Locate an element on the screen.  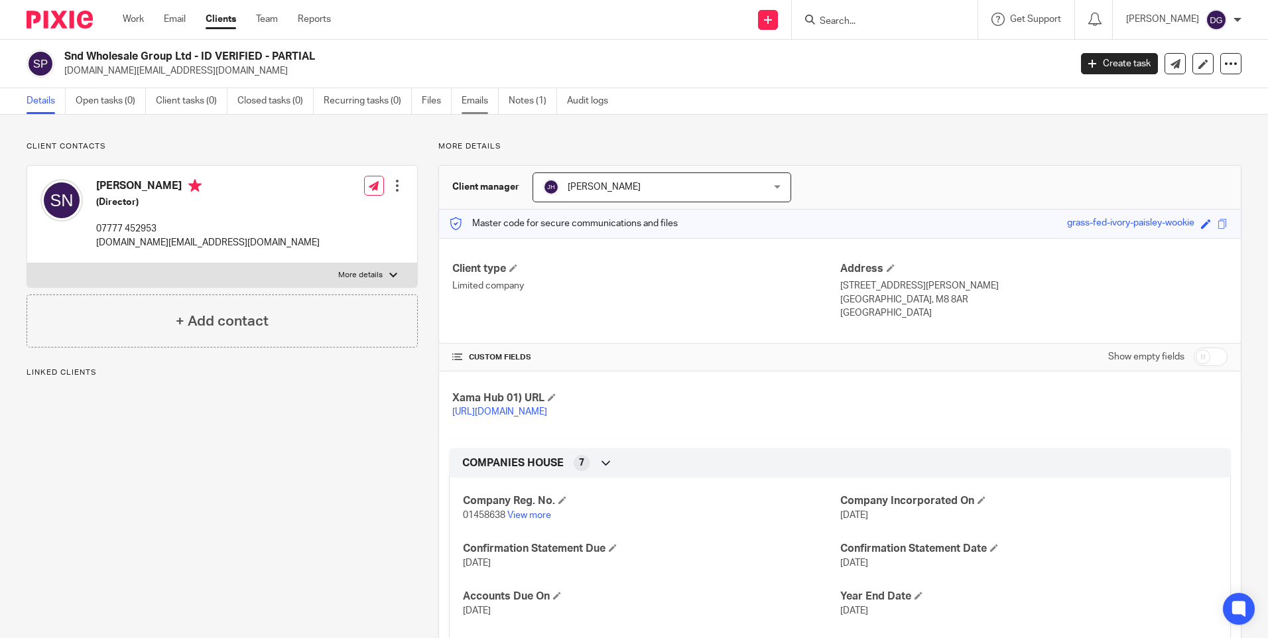
a: View more is located at coordinates (529, 515).